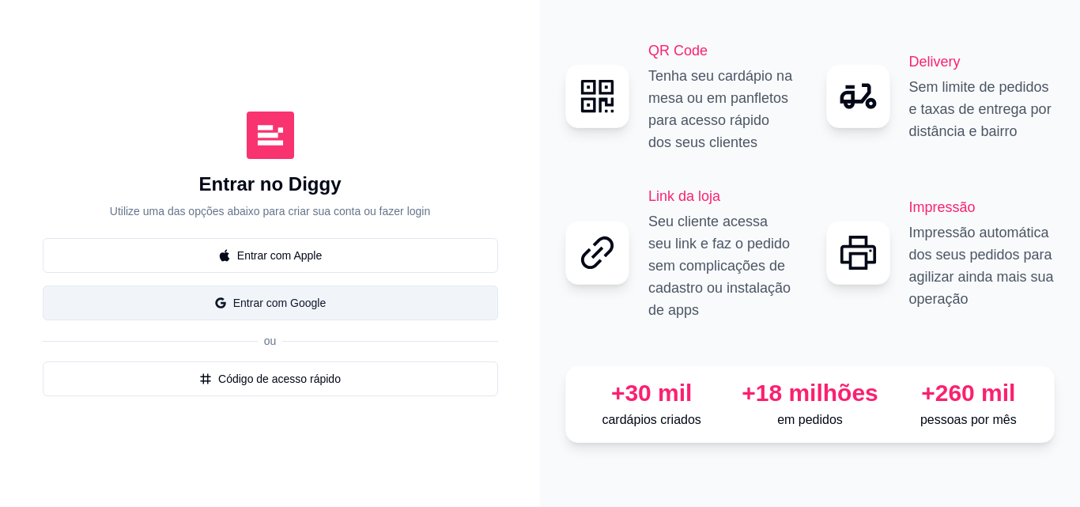  I want to click on span: apple, so click(224, 255).